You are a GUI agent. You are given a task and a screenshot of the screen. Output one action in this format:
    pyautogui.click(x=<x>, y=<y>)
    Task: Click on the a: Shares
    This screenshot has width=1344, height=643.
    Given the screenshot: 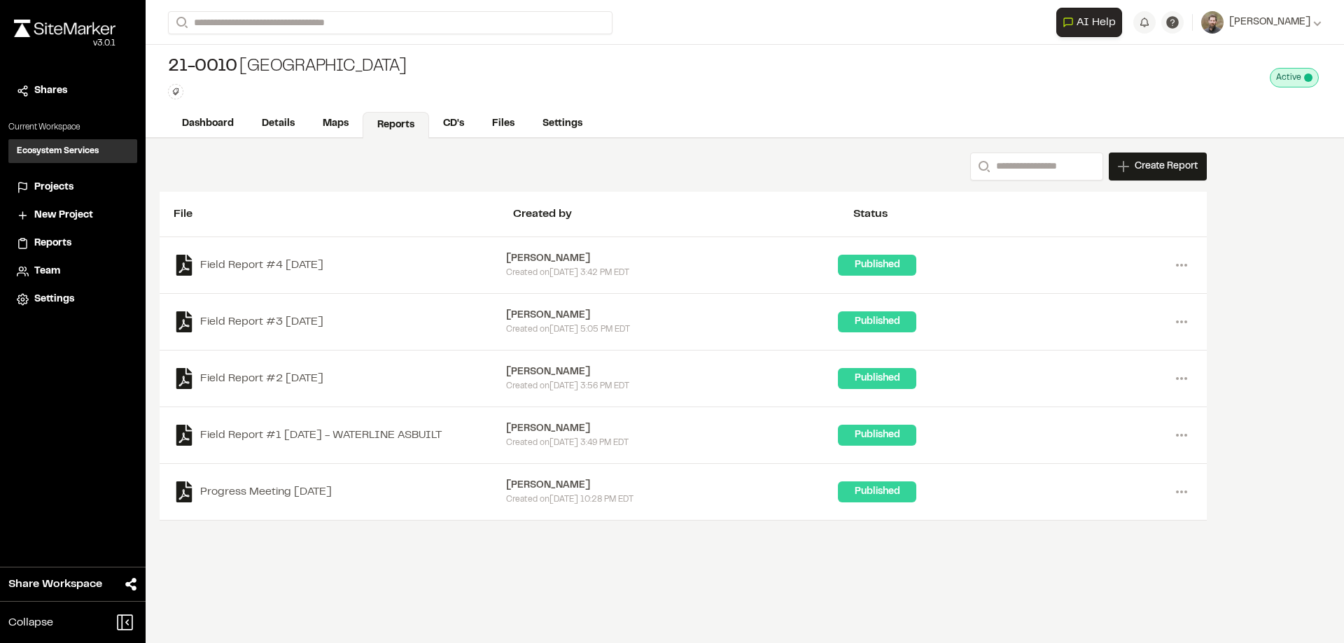 What is the action you would take?
    pyautogui.click(x=73, y=91)
    